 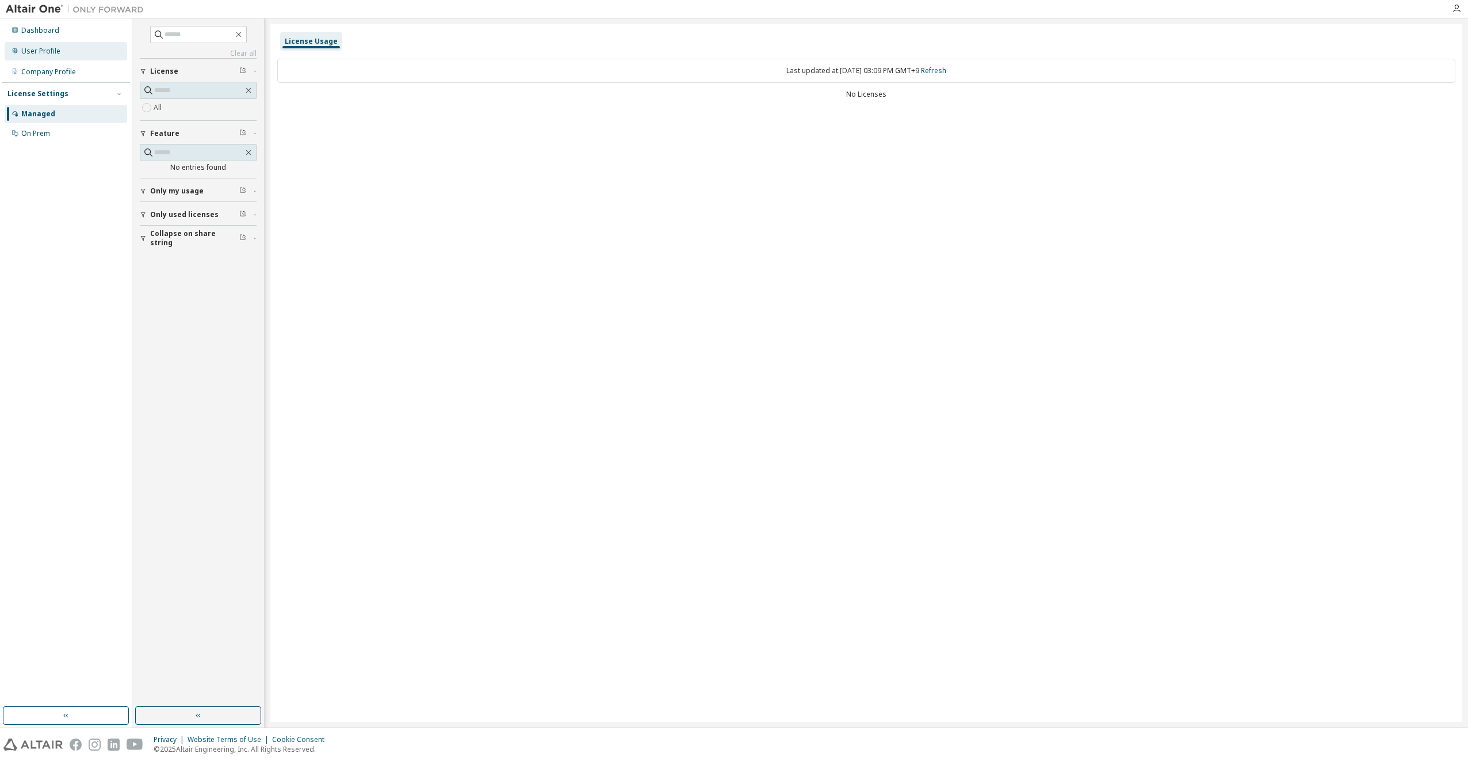 What do you see at coordinates (301, 739) in the screenshot?
I see `div: Cookie Consent` at bounding box center [301, 739].